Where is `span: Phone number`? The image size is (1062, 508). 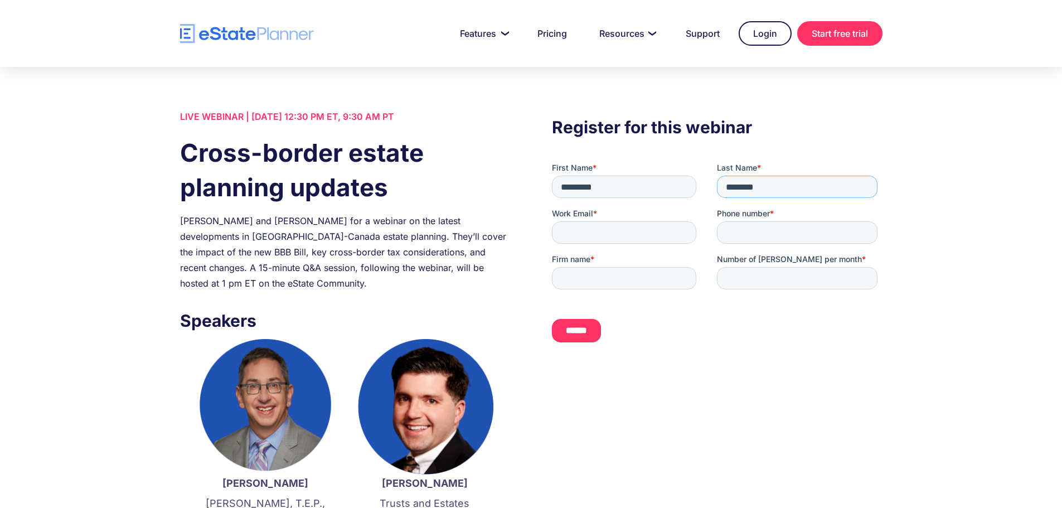
span: Phone number is located at coordinates (191, 51).